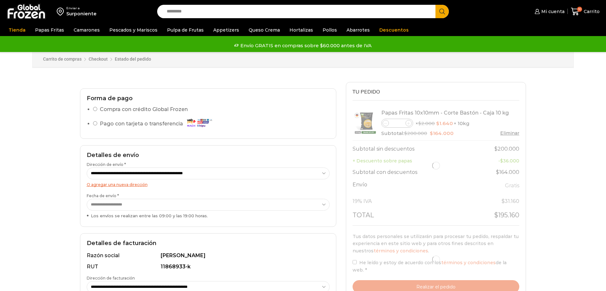  Describe the element at coordinates (243, 267) in the screenshot. I see `div: 11868933-k` at that location.